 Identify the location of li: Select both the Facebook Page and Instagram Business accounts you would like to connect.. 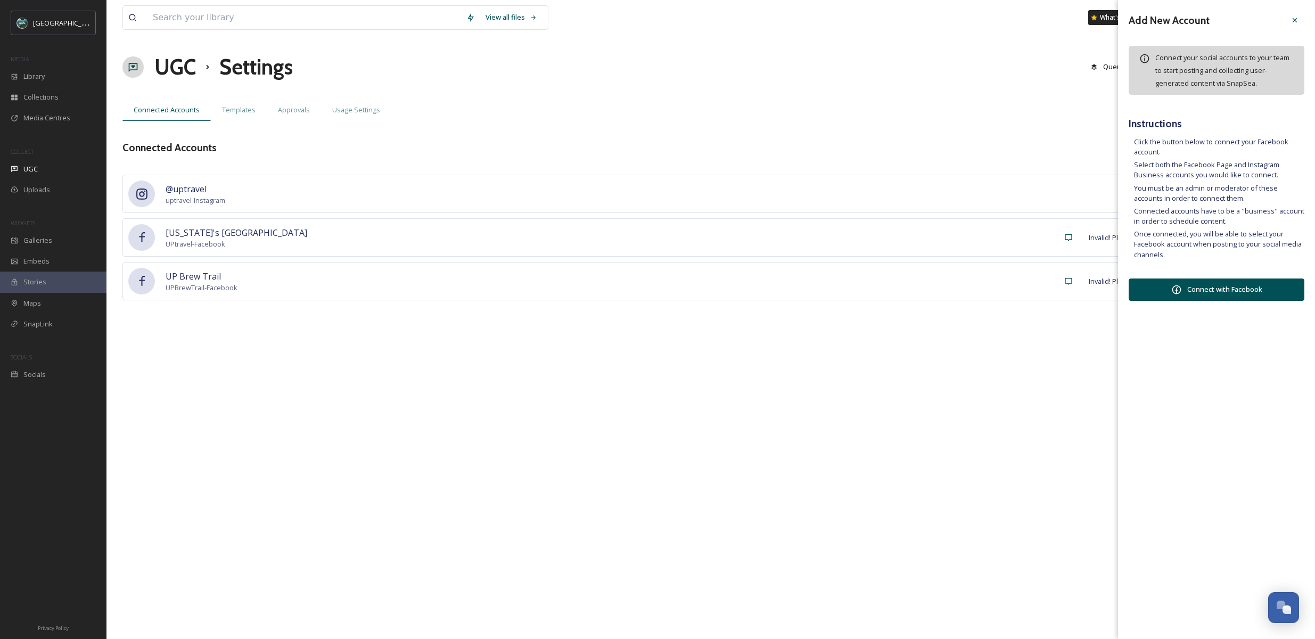
(1219, 170).